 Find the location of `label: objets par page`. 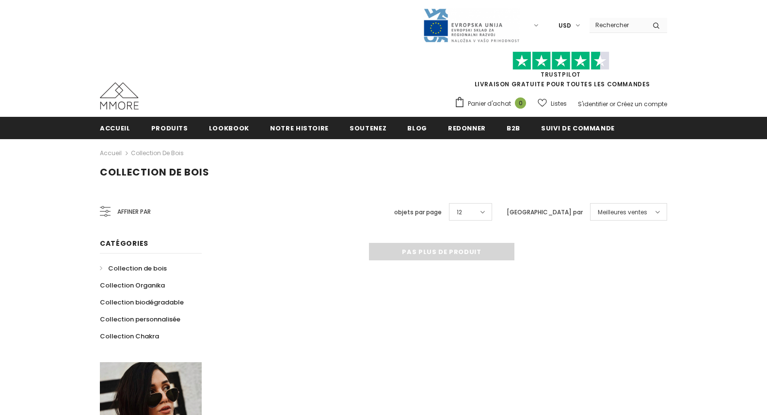

label: objets par page is located at coordinates (418, 212).